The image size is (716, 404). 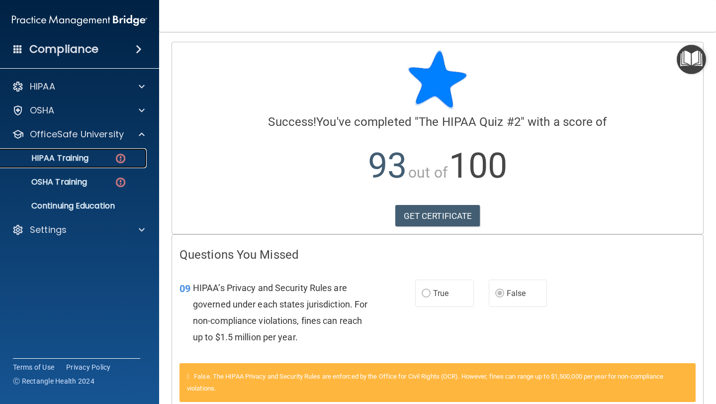 What do you see at coordinates (292, 122) in the screenshot?
I see `span: Success!` at bounding box center [292, 122].